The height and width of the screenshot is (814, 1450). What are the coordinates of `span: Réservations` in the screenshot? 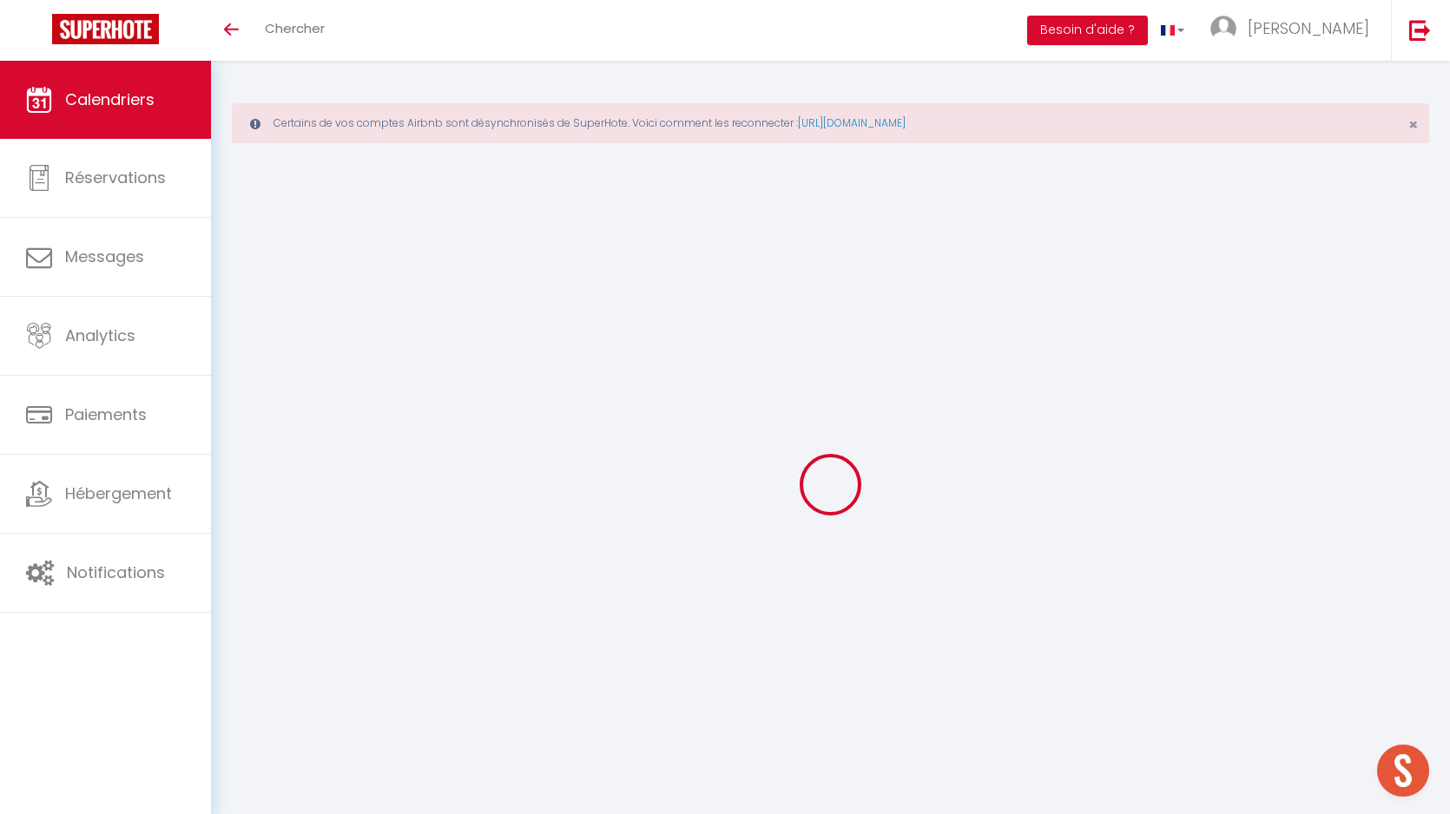 It's located at (115, 177).